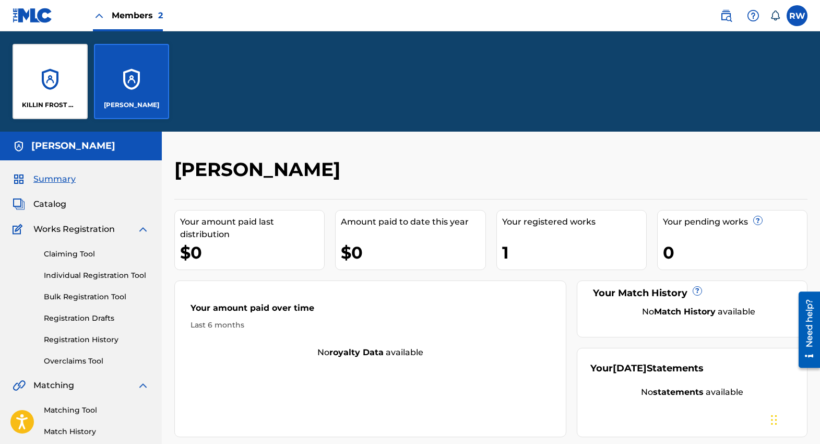  What do you see at coordinates (74, 229) in the screenshot?
I see `span: Works Registration` at bounding box center [74, 229].